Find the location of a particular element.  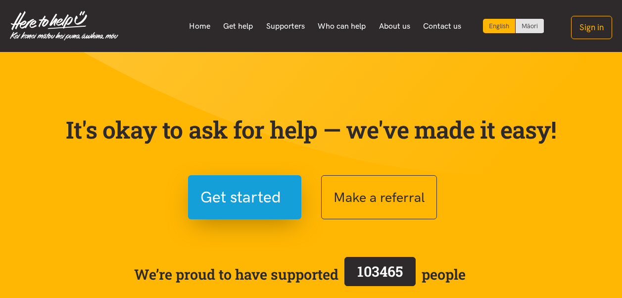

a: Get help is located at coordinates (238, 26).